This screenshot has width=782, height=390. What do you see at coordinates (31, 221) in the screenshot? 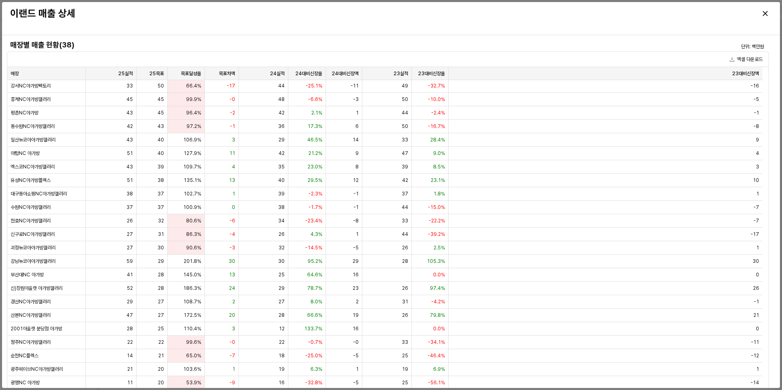
I see `span: 천호NC아가방갤러리` at bounding box center [31, 221].